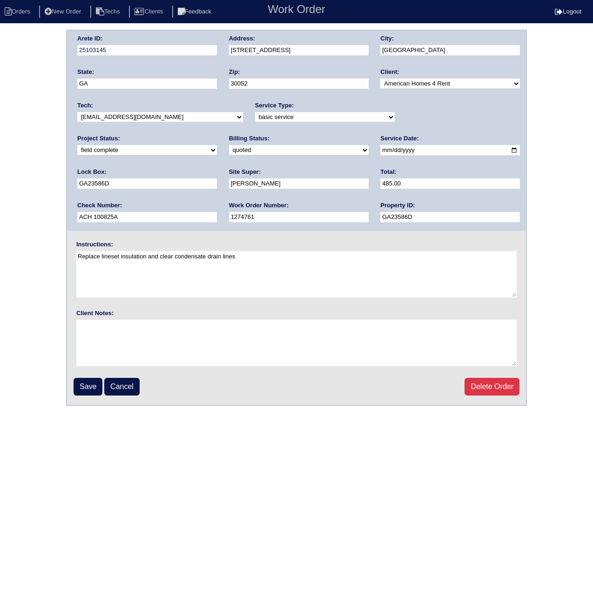 The width and height of the screenshot is (593, 607). What do you see at coordinates (234, 72) in the screenshot?
I see `label: Zip:` at bounding box center [234, 72].